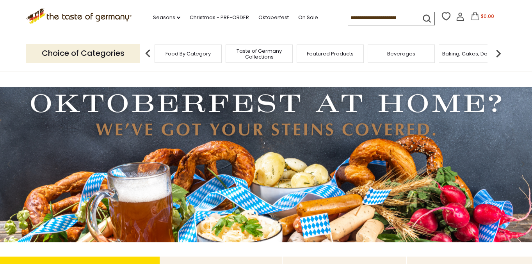 The image size is (532, 264). I want to click on img: next arrow, so click(498, 53).